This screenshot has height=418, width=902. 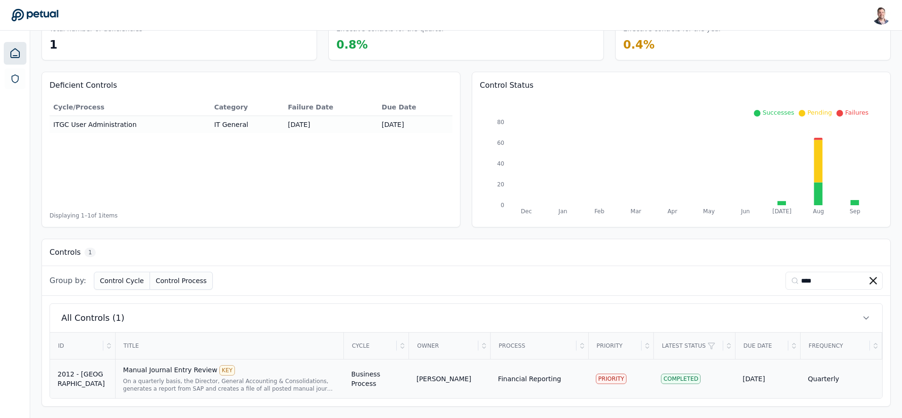 I want to click on div: Priority, so click(x=615, y=346).